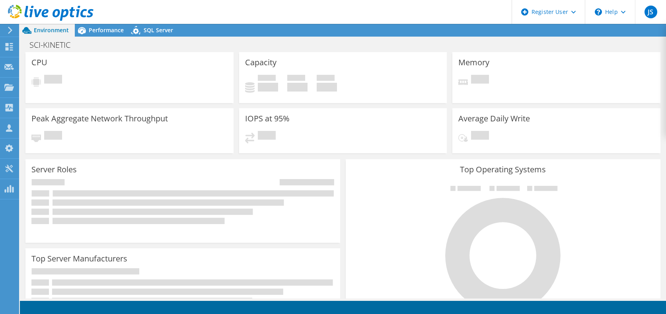  What do you see at coordinates (79, 259) in the screenshot?
I see `h3: Top Server Manufacturers` at bounding box center [79, 259].